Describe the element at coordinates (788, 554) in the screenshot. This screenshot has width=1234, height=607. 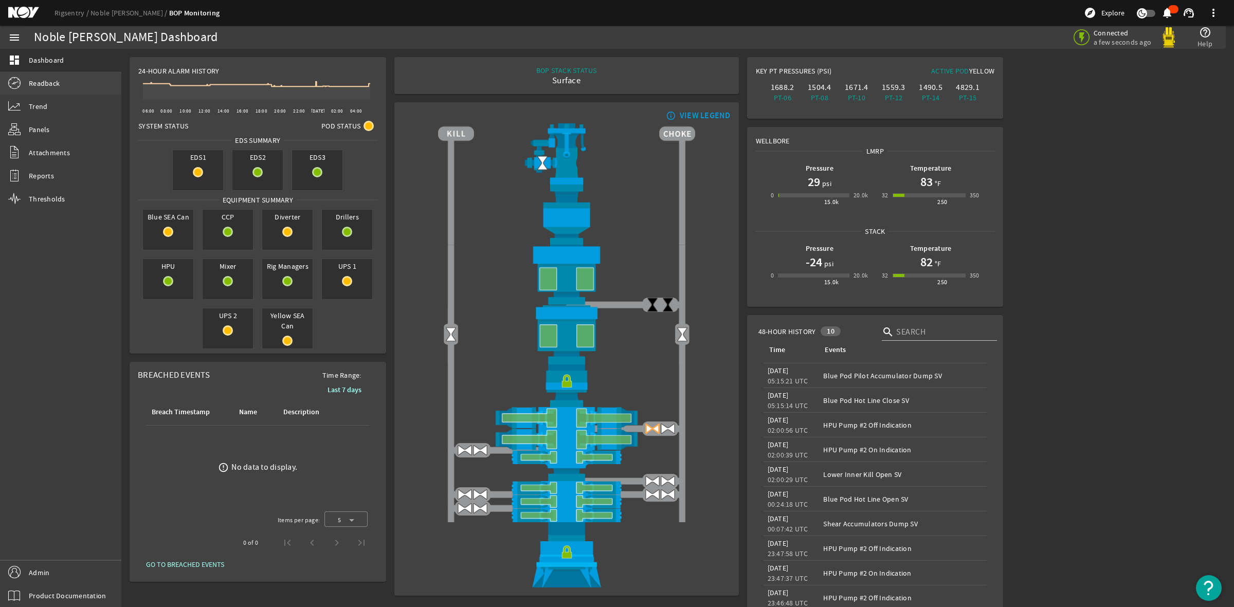
I see `legacy-datetime-component: 23:47:58 UTC` at that location.